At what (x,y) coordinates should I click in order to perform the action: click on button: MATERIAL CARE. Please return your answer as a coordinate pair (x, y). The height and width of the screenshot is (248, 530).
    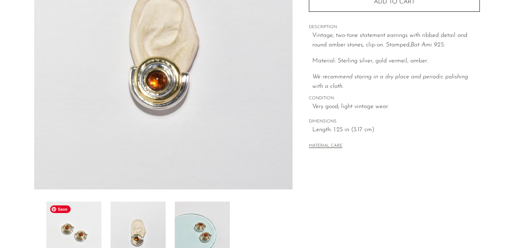
    Looking at the image, I should click on (325, 146).